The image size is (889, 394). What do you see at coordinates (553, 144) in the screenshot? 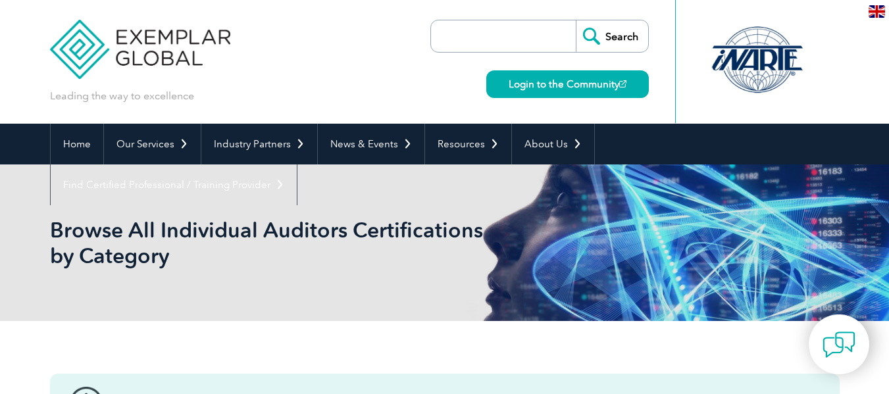
I see `a: About Us` at bounding box center [553, 144].